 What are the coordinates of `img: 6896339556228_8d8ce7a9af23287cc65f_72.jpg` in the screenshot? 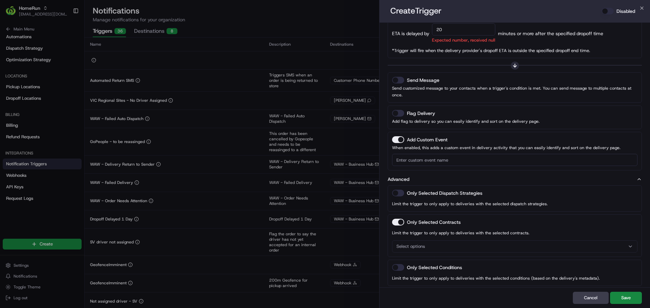 It's located at (20, 71).